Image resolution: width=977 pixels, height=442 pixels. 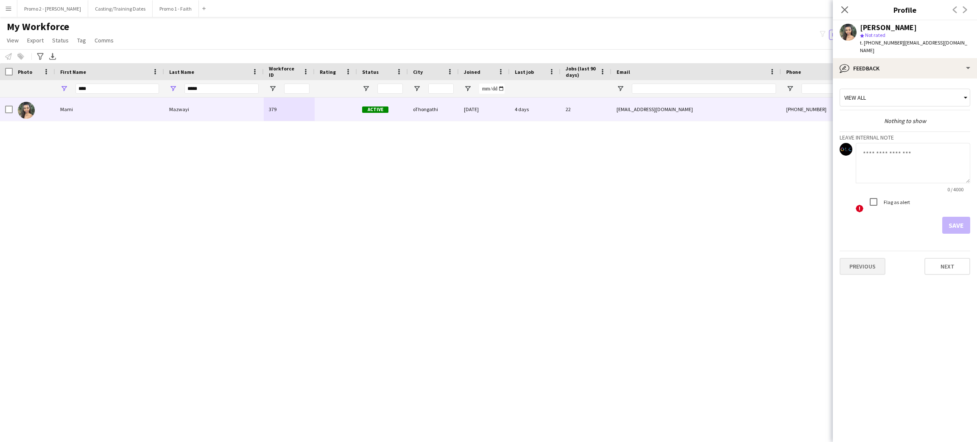 What do you see at coordinates (843, 89) in the screenshot?
I see `input: Phone Filter Input` at bounding box center [843, 89].